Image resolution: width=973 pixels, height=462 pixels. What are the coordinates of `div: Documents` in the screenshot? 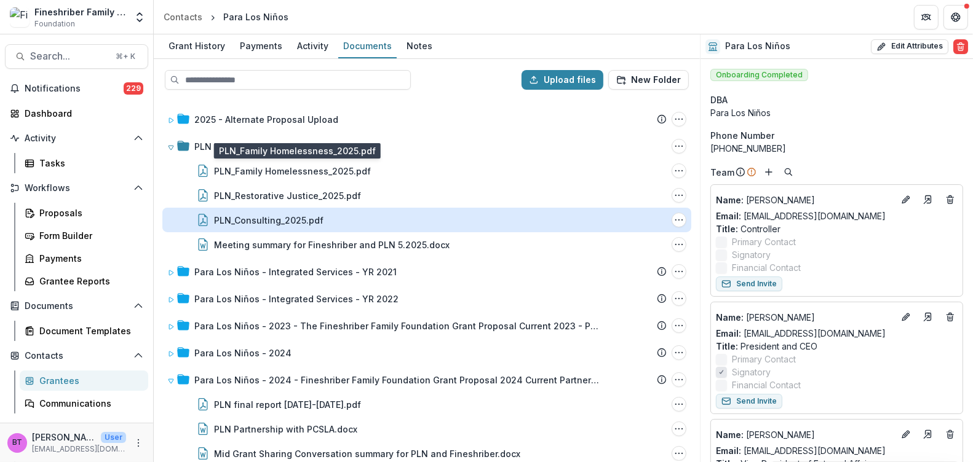 It's located at (367, 46).